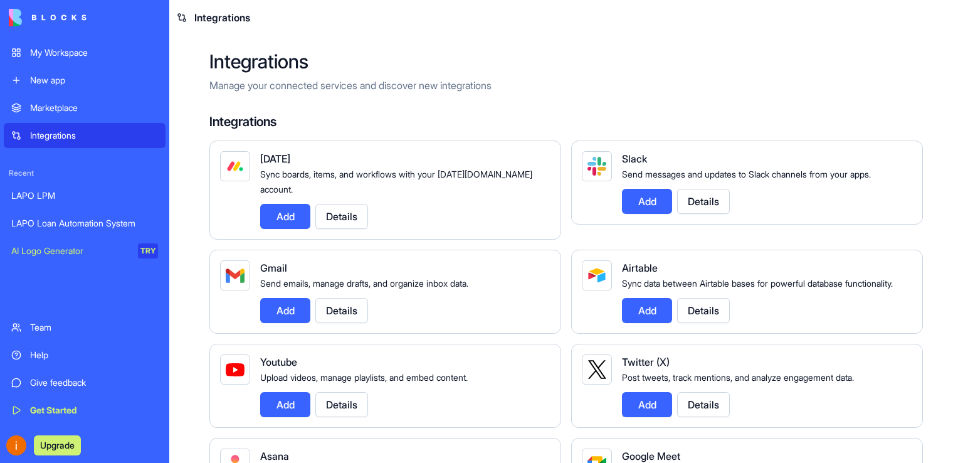  Describe the element at coordinates (646, 362) in the screenshot. I see `span: Twitter (X)` at that location.